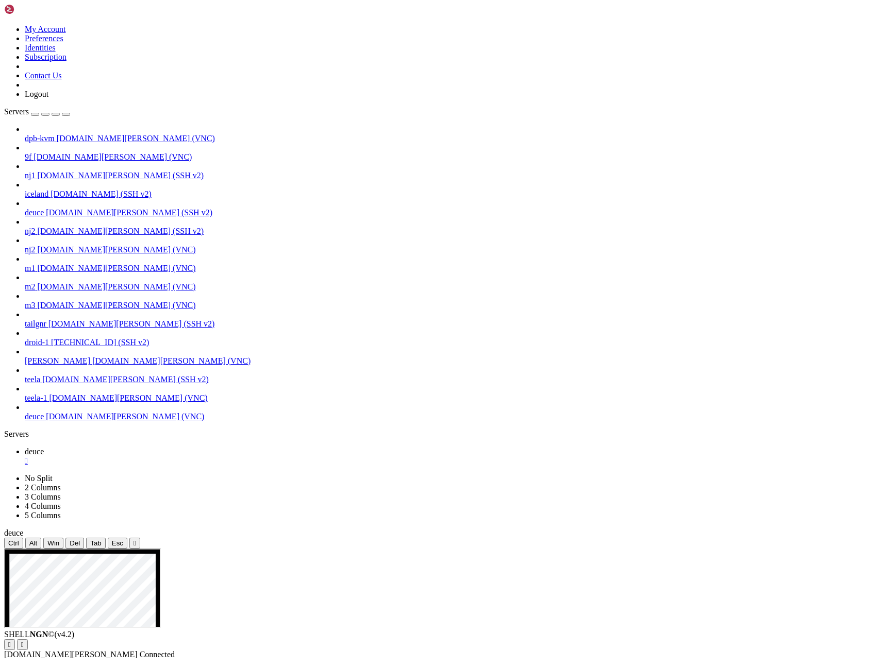 This screenshot has height=668, width=882. Describe the element at coordinates (53, 543) in the screenshot. I see `span: Win` at that location.